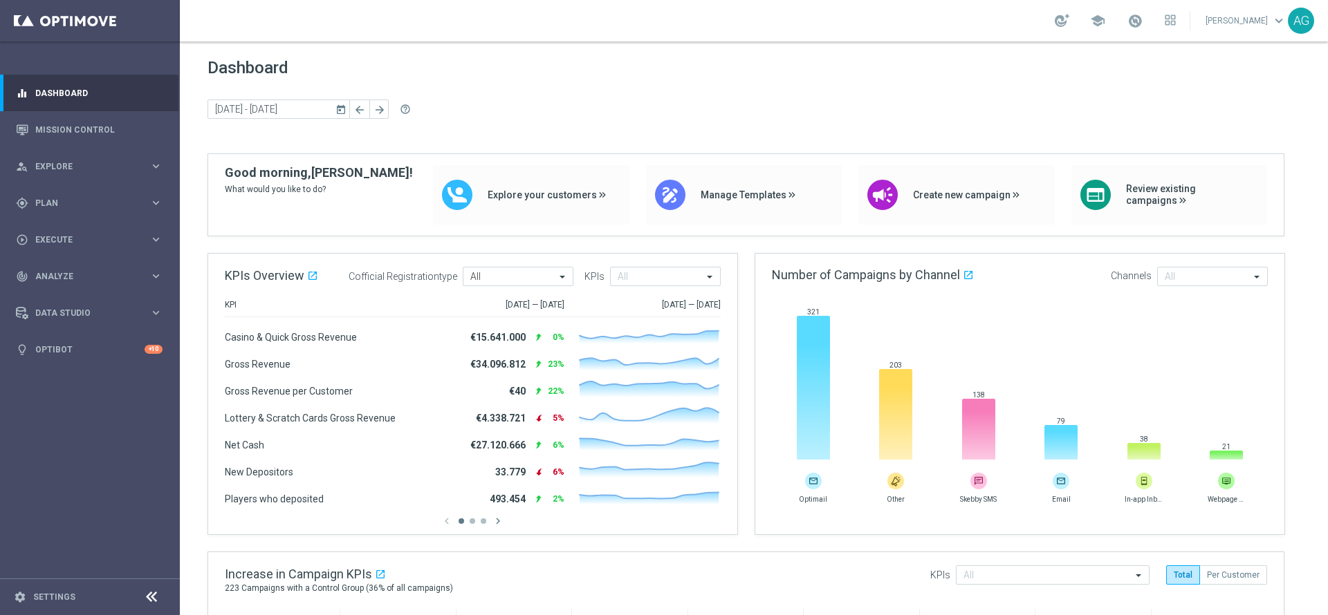 The width and height of the screenshot is (1328, 615). I want to click on i: lightbulb, so click(22, 350).